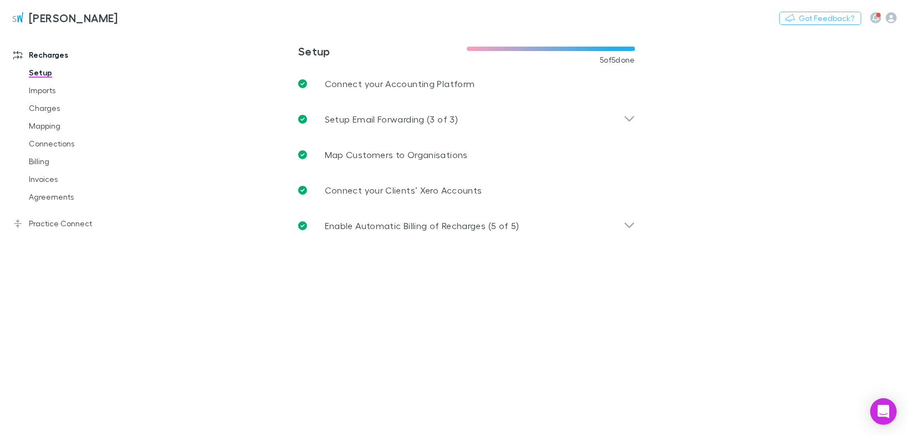 The width and height of the screenshot is (908, 436). Describe the element at coordinates (397, 155) in the screenshot. I see `p: Map Customers to Organisations` at that location.